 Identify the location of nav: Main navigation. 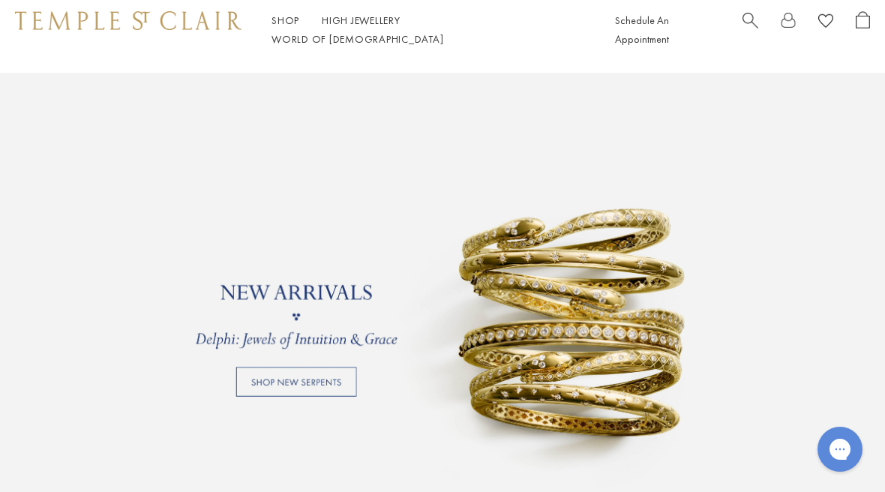
(426, 30).